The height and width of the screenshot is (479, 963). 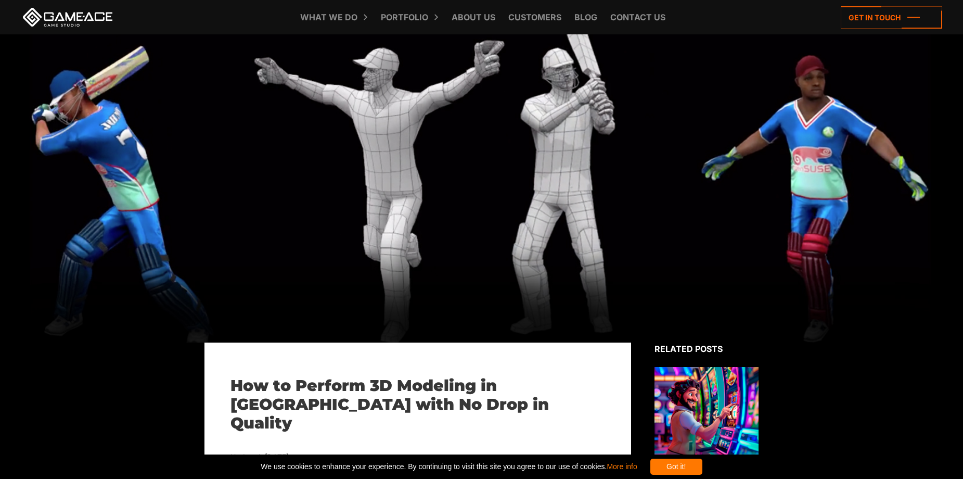 What do you see at coordinates (707, 349) in the screenshot?
I see `div: Related posts` at bounding box center [707, 349].